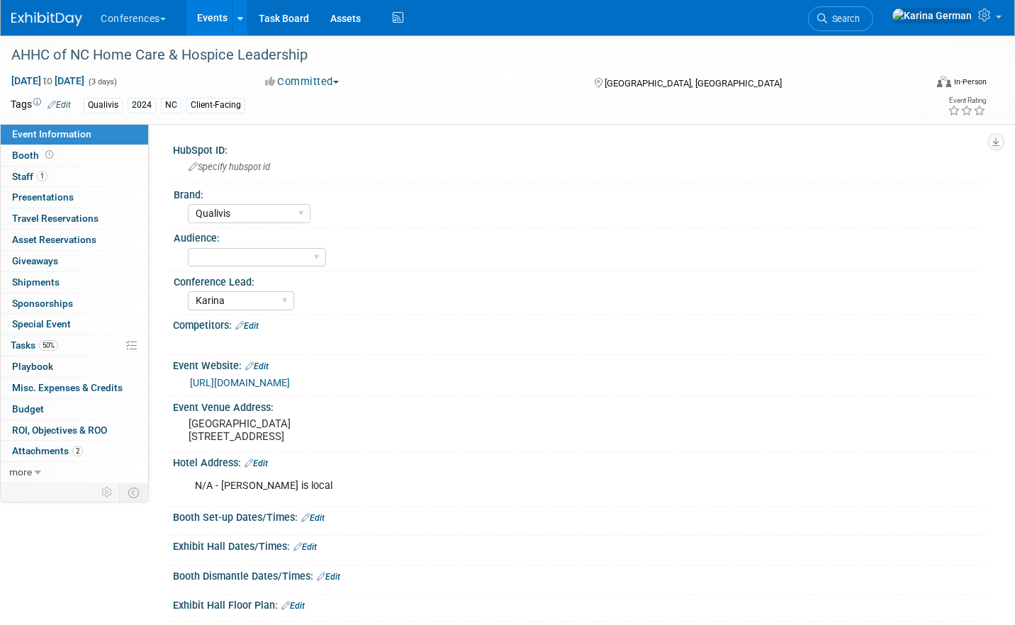  Describe the element at coordinates (47, 451) in the screenshot. I see `span: Attachments` at that location.